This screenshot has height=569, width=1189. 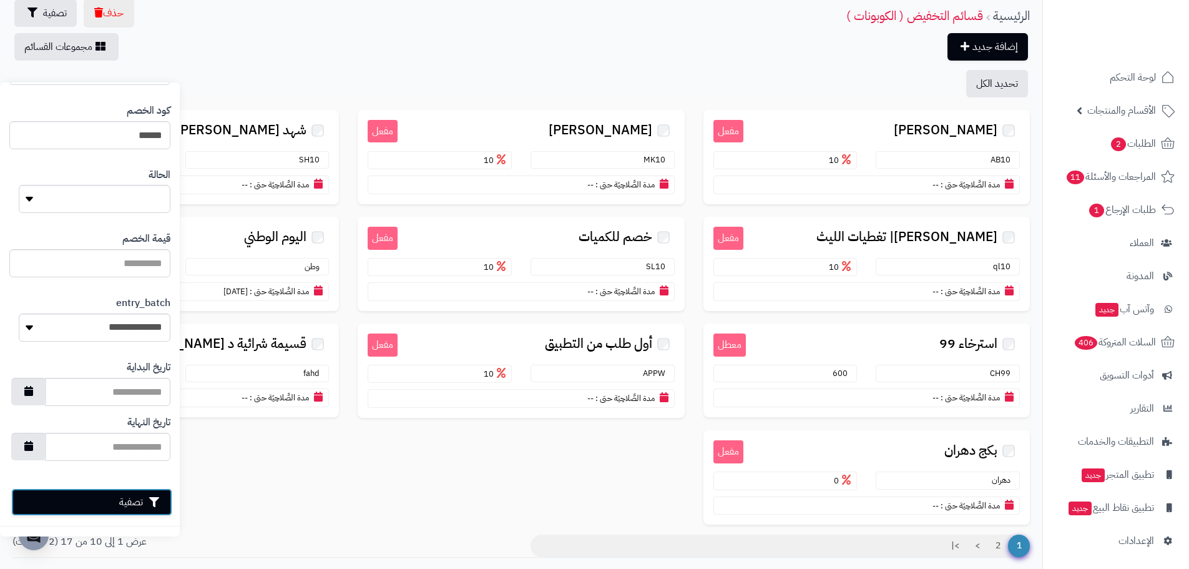 What do you see at coordinates (843, 373) in the screenshot?
I see `span: 600` at bounding box center [843, 373].